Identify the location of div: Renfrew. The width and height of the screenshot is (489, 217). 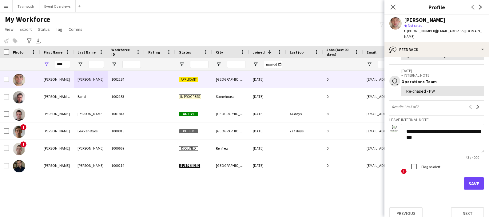
(230, 148).